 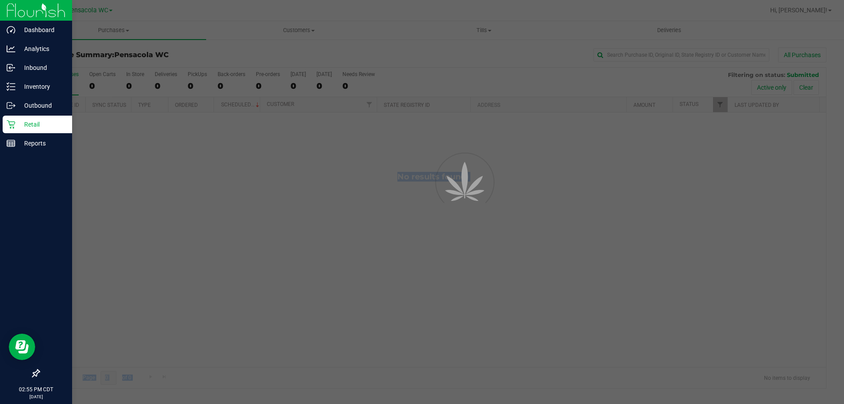 What do you see at coordinates (11, 49) in the screenshot?
I see `inline-svg: Analytics` at bounding box center [11, 49].